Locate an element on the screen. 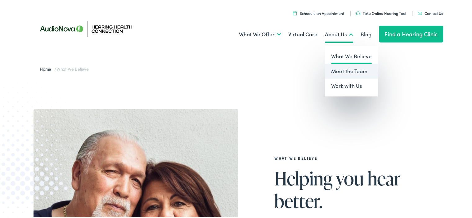 This screenshot has width=472, height=218. span: you is located at coordinates (350, 178).